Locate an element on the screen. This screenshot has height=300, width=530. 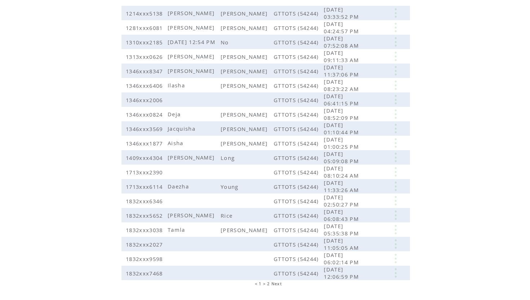
span: Jacquisha is located at coordinates (183, 128).